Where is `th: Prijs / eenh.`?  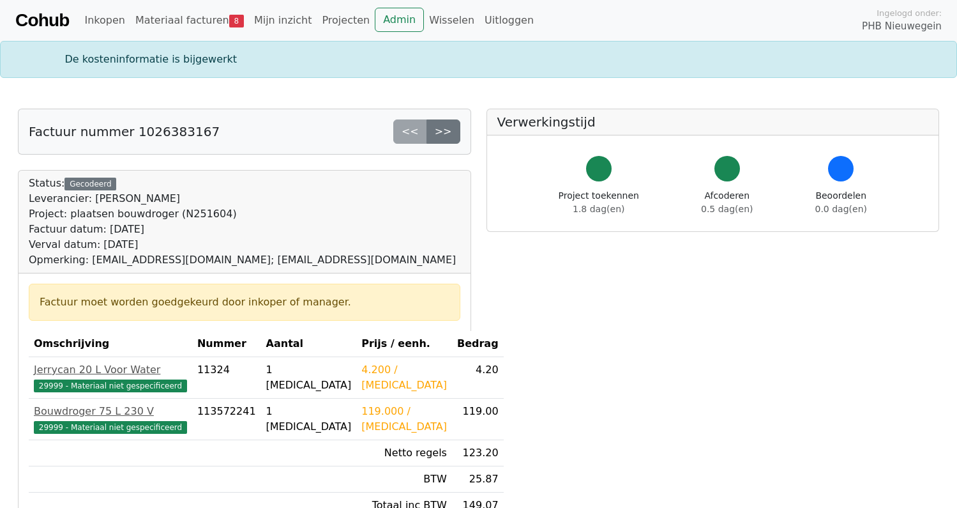 th: Prijs / eenh. is located at coordinates (404, 344).